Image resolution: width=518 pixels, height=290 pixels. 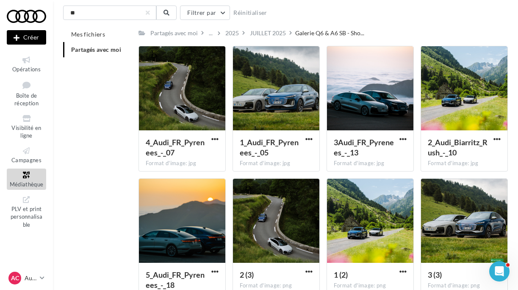 I want to click on button: Créer, so click(x=26, y=37).